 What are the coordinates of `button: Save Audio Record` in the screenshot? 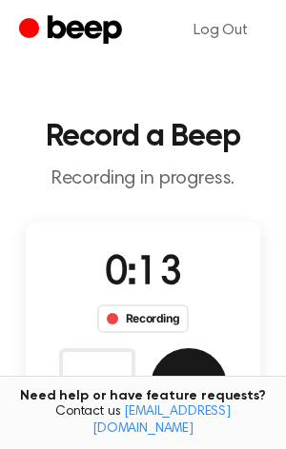 It's located at (189, 387).